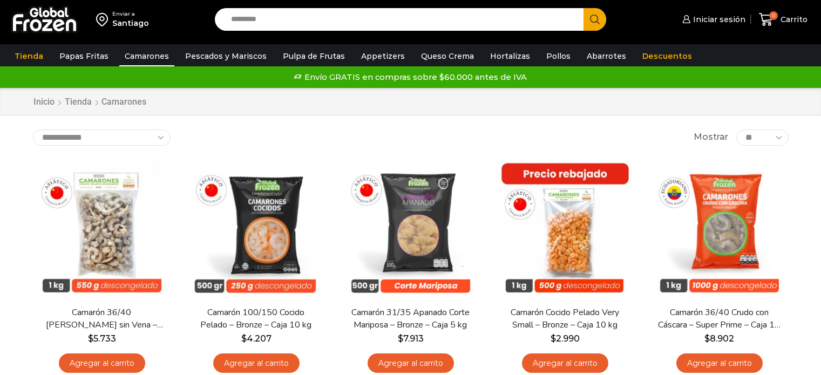 The height and width of the screenshot is (375, 821). What do you see at coordinates (124, 102) in the screenshot?
I see `h1: Camarones` at bounding box center [124, 102].